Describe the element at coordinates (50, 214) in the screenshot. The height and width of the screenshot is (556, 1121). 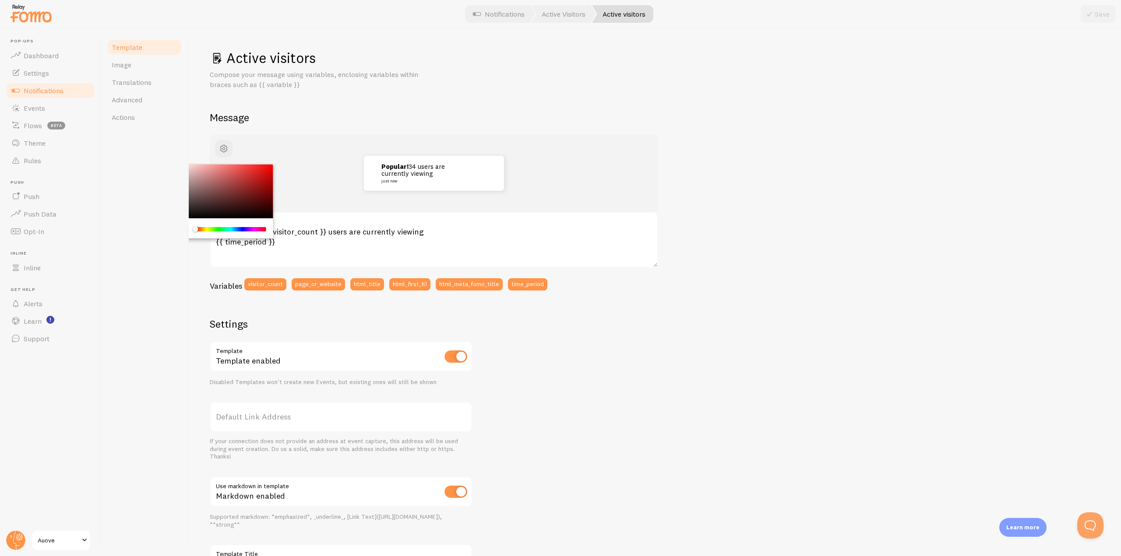
I see `a: Push Data` at that location.